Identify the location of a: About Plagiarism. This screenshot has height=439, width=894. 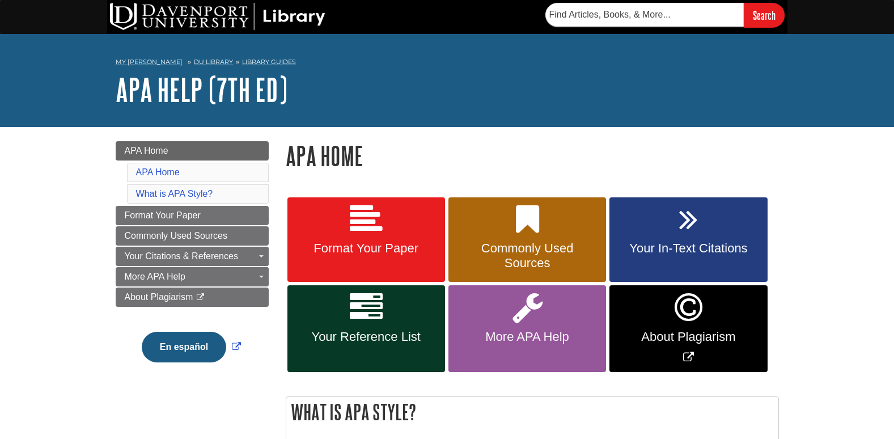
(192, 297).